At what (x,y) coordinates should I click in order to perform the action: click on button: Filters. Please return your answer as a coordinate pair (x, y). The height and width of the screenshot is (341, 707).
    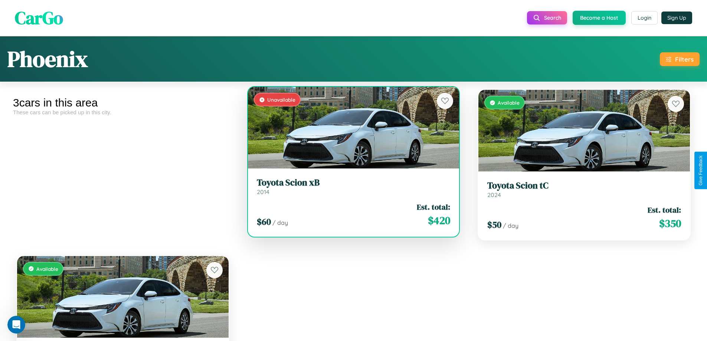
    Looking at the image, I should click on (680, 59).